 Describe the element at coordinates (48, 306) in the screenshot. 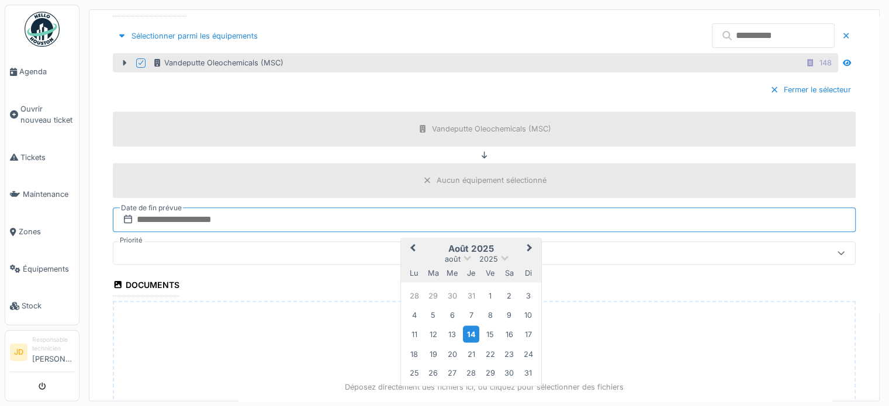

I see `span: Stock` at that location.